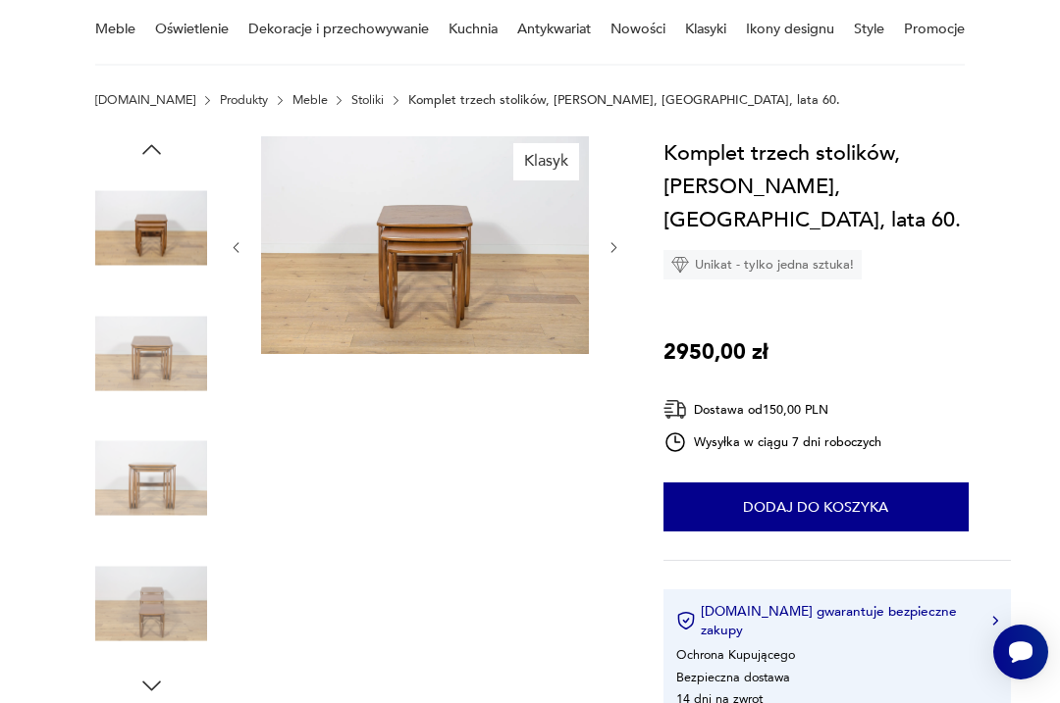 The image size is (1060, 703). I want to click on div: Wysyłka w ciągu 7 dni roboczych, so click(772, 442).